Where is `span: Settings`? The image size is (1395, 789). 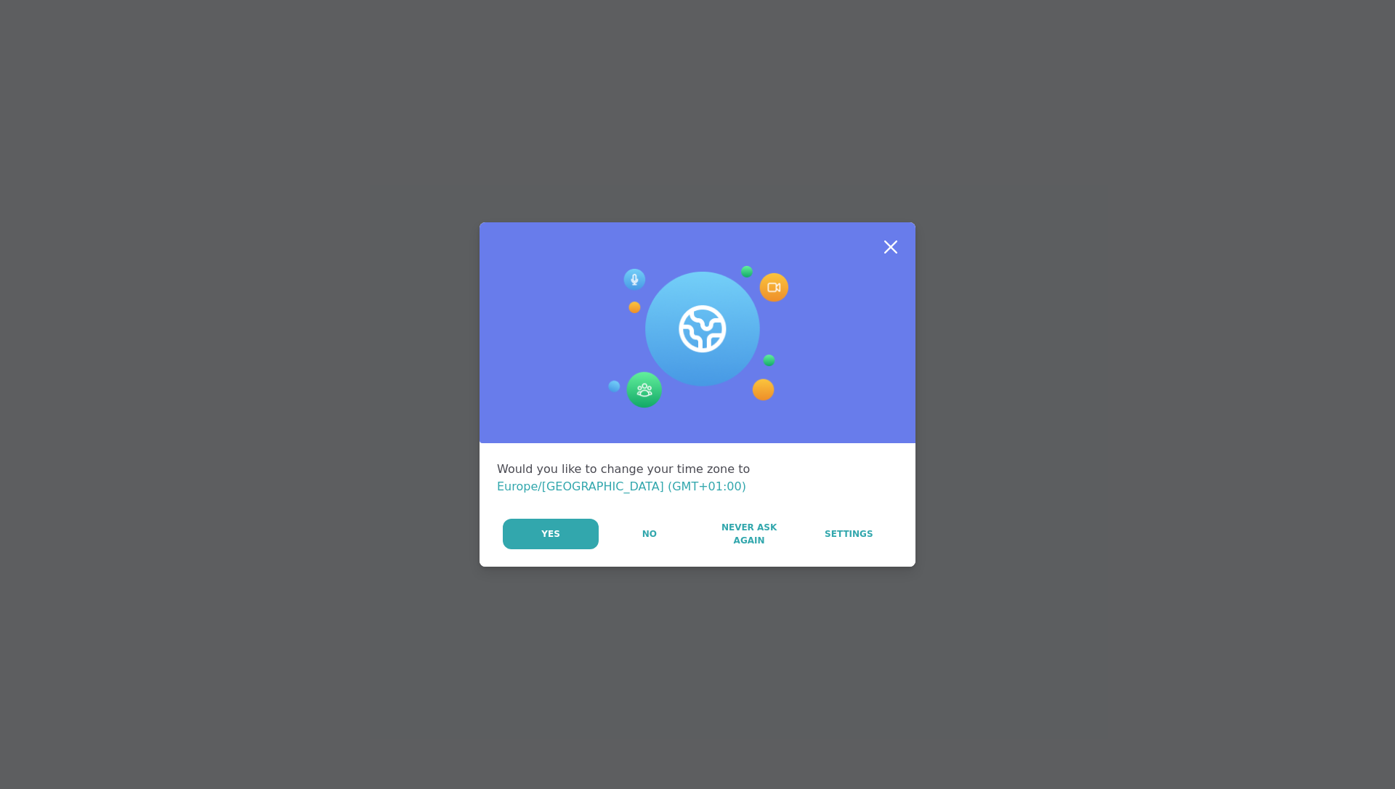 span: Settings is located at coordinates (849, 534).